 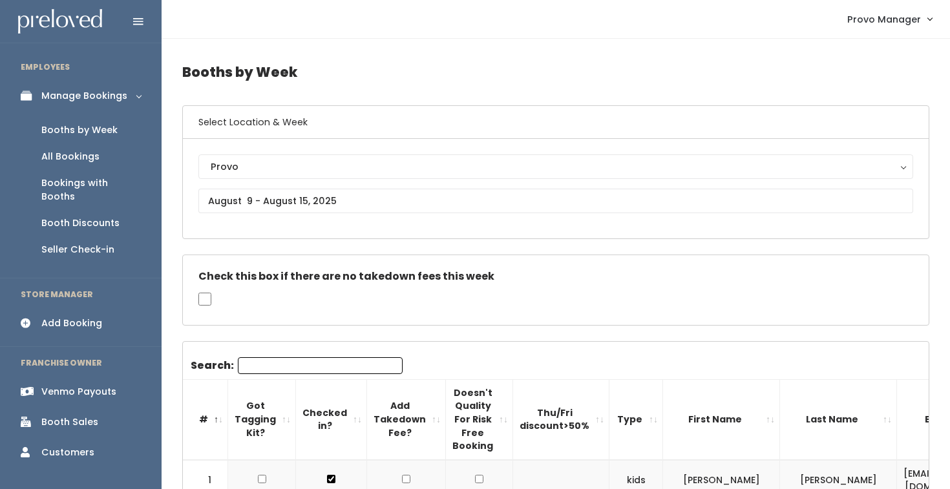 I want to click on th: Checked in?: activate to sort column ascending, so click(x=332, y=419).